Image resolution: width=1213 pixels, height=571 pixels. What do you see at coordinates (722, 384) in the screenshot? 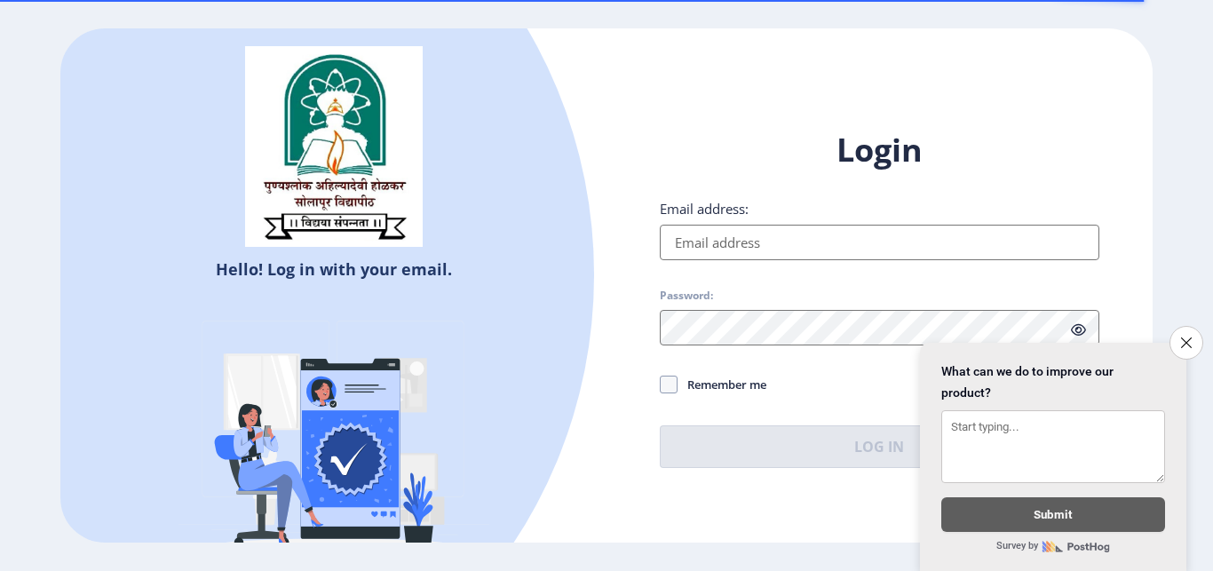
I see `span: Remember me` at bounding box center [722, 384].